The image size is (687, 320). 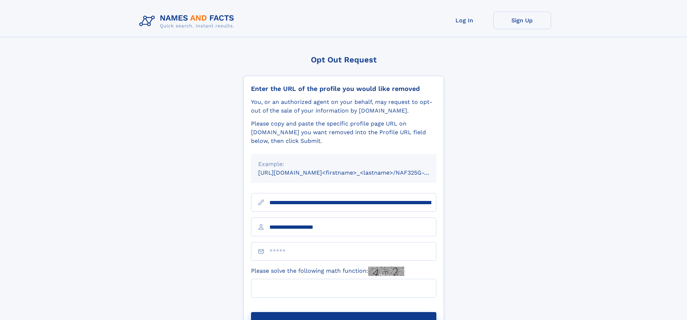 What do you see at coordinates (188, 21) in the screenshot?
I see `img: Logo Names and Facts` at bounding box center [188, 21].